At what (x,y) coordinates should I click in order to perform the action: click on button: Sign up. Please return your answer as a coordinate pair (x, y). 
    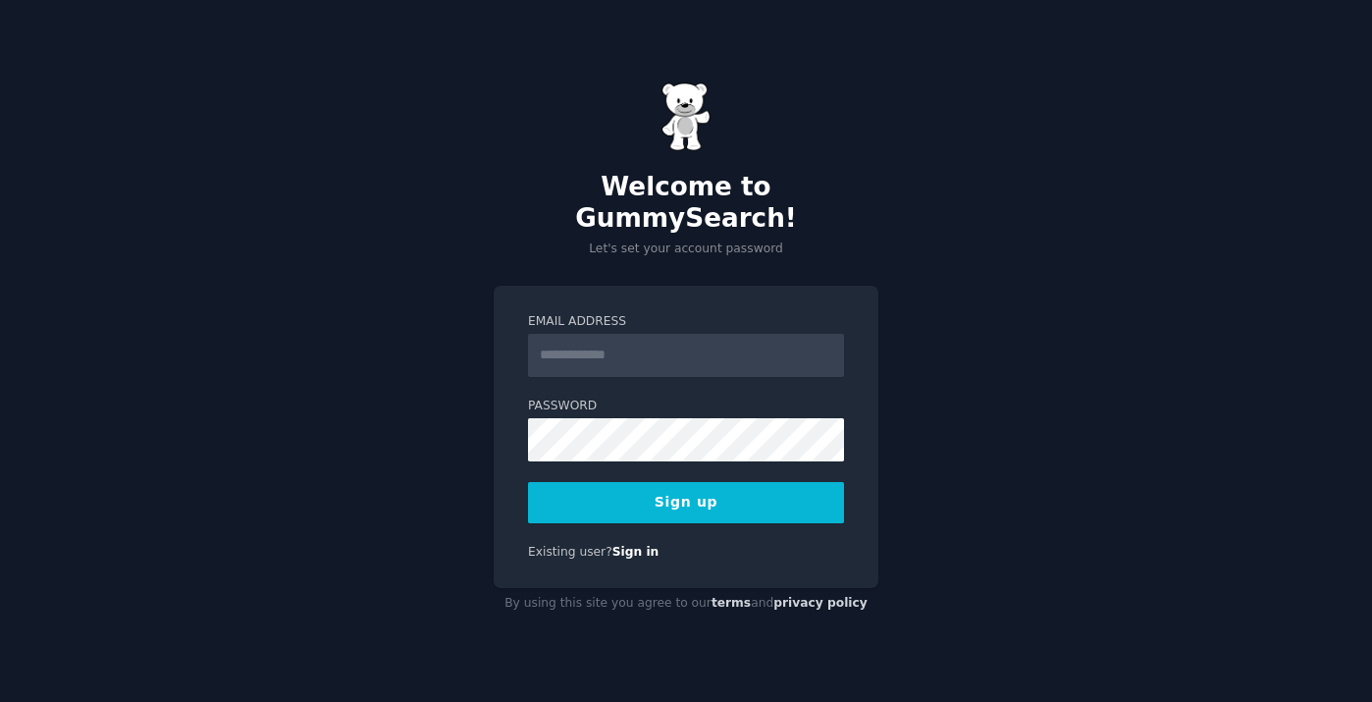
    Looking at the image, I should click on (686, 502).